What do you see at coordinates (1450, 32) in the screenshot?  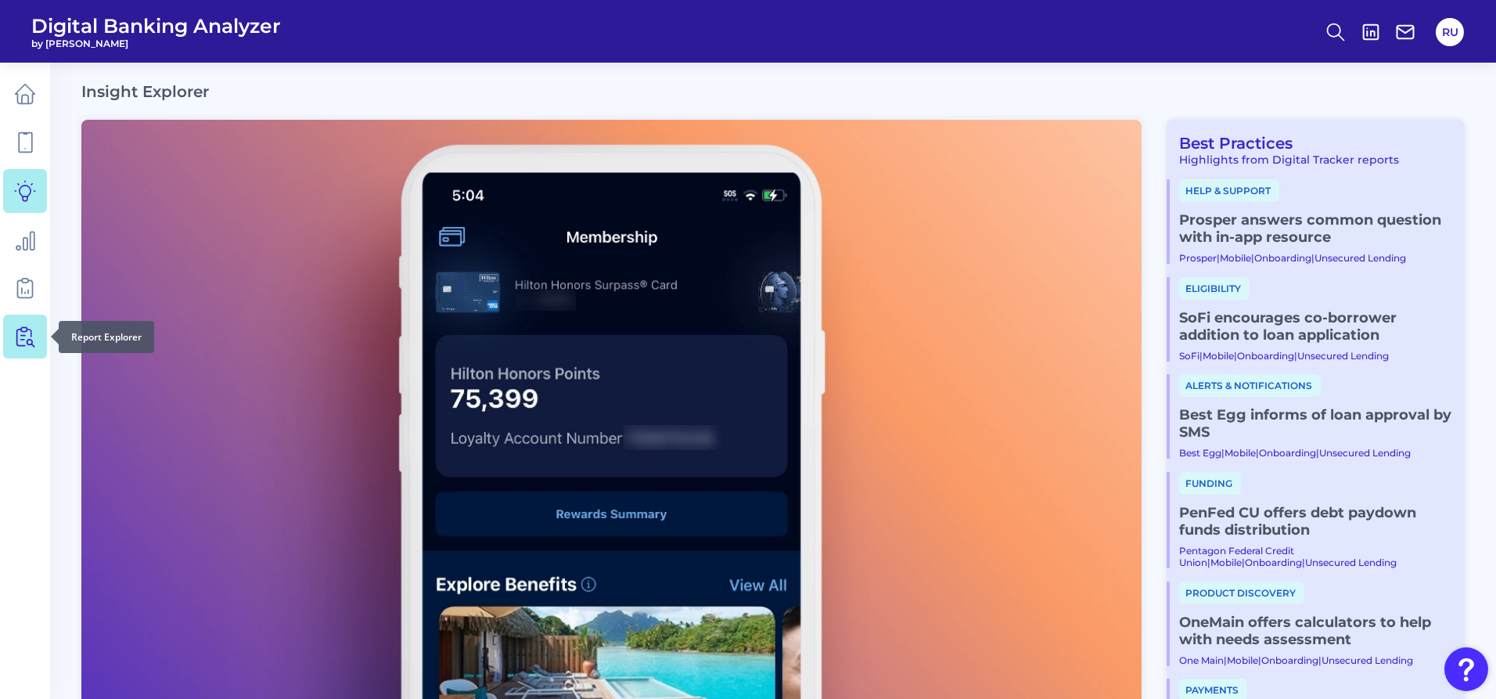 I see `button: RU` at bounding box center [1450, 32].